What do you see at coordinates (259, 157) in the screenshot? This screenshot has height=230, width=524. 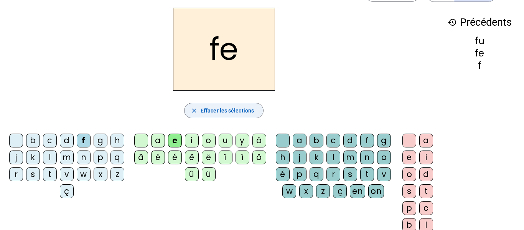 I see `div: ô` at bounding box center [259, 157].